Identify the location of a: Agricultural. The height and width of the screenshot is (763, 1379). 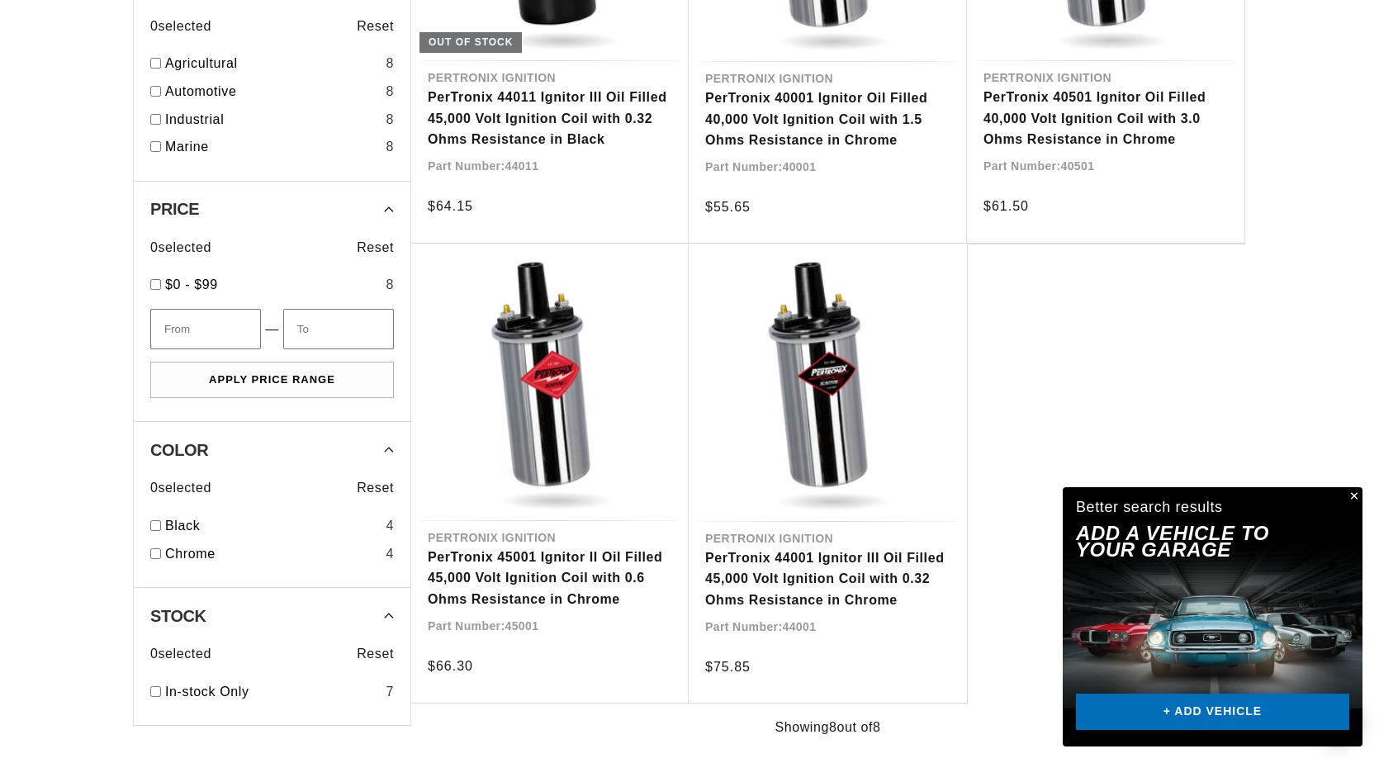
(272, 64).